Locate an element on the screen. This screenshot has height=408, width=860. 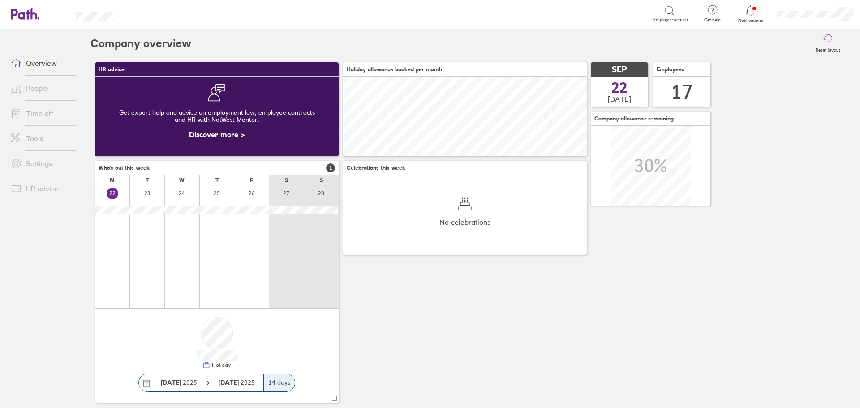
a: HR advice is located at coordinates (39, 189).